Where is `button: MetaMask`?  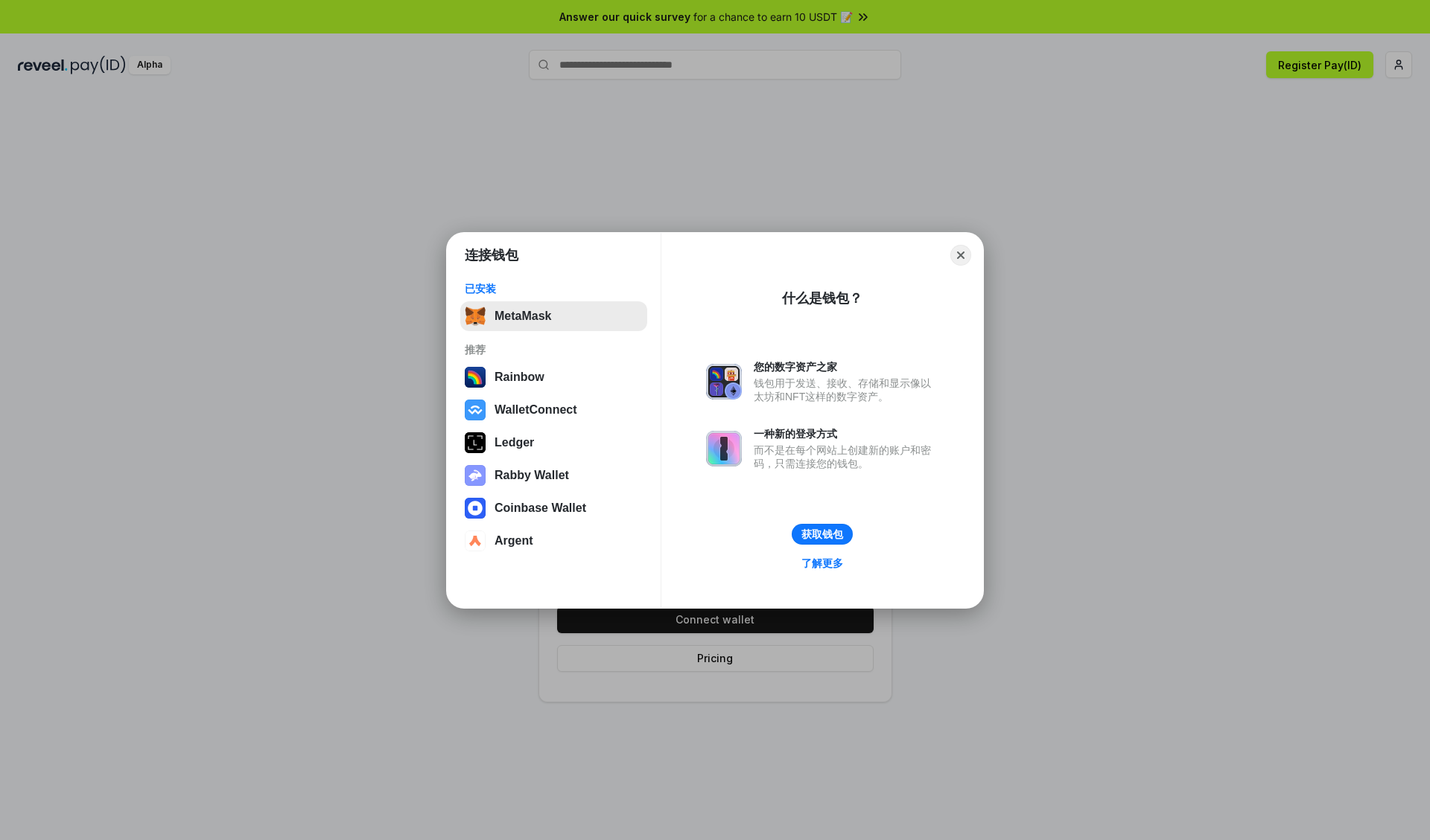
button: MetaMask is located at coordinates (554, 316).